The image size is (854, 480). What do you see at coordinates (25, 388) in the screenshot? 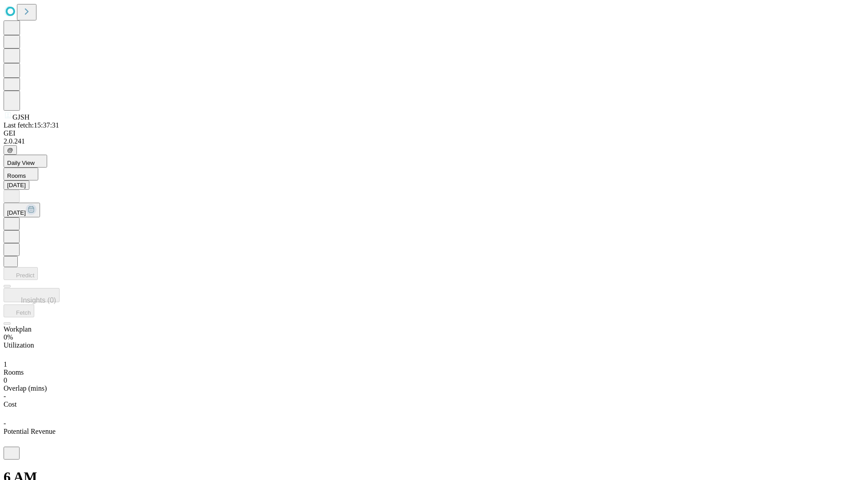
I see `span: Overlap (mins)` at bounding box center [25, 388].